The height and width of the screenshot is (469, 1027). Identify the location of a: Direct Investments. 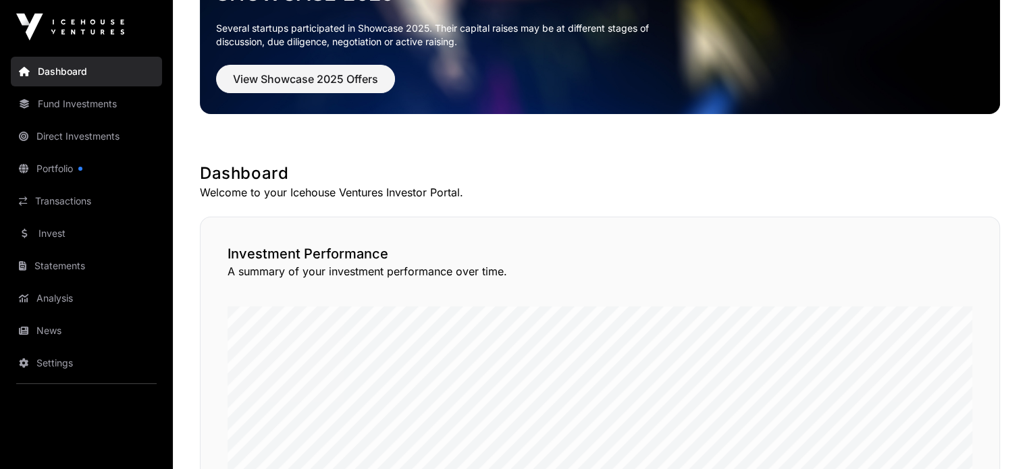
(86, 136).